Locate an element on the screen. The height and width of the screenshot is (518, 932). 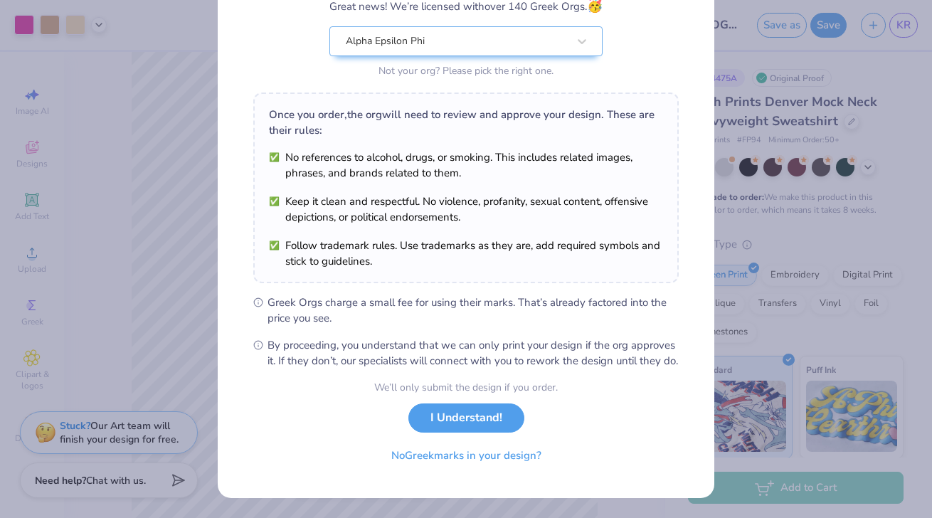
div: Once you order, the org will need to review and approve your design. These are their rules: is located at coordinates (466, 122).